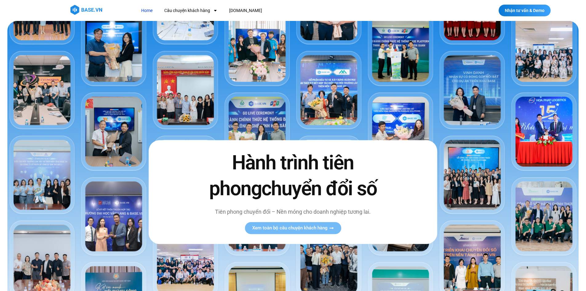 The image size is (586, 291). What do you see at coordinates (290, 228) in the screenshot?
I see `span: Xem toàn bộ câu chuyện khách hàng` at bounding box center [290, 228].